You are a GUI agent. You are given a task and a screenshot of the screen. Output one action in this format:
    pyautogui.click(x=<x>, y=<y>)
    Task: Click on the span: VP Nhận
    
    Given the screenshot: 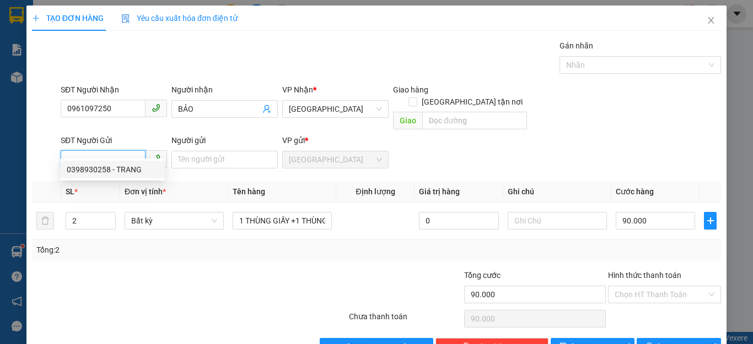 What is the action you would take?
    pyautogui.click(x=298, y=90)
    